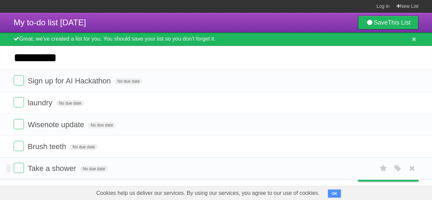 The height and width of the screenshot is (200, 432). What do you see at coordinates (53, 168) in the screenshot?
I see `span: Take a shower` at bounding box center [53, 168].